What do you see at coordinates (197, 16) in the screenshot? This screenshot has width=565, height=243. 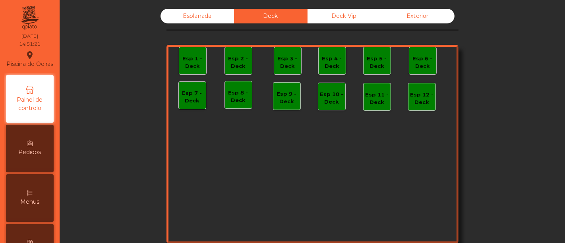 I see `div: Esplanada` at bounding box center [197, 16].